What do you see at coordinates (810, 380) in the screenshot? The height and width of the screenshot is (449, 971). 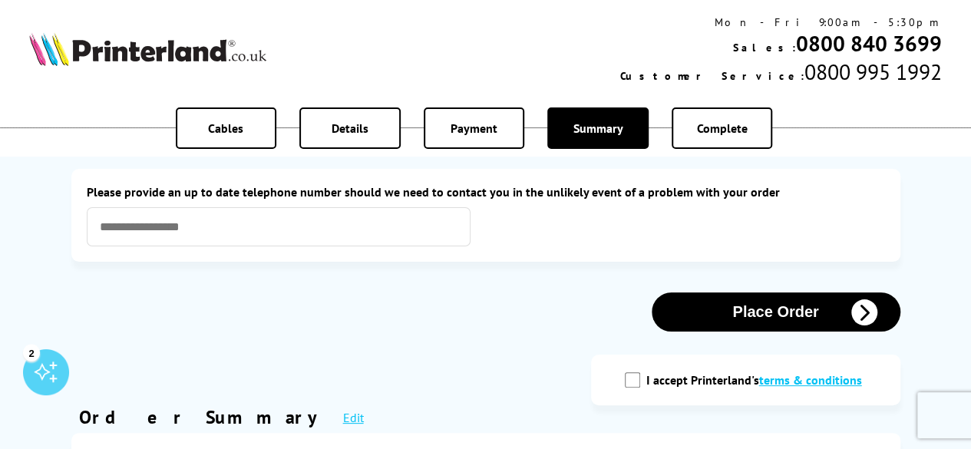 I see `a: modal_tc` at bounding box center [810, 380].